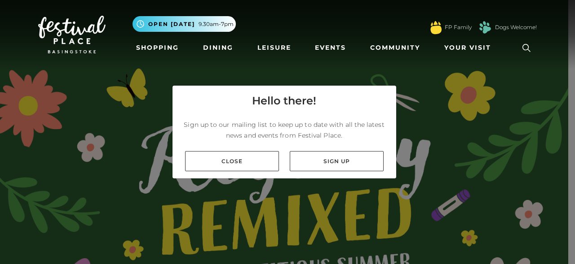 This screenshot has height=264, width=575. Describe the element at coordinates (395, 48) in the screenshot. I see `a: Community` at that location.